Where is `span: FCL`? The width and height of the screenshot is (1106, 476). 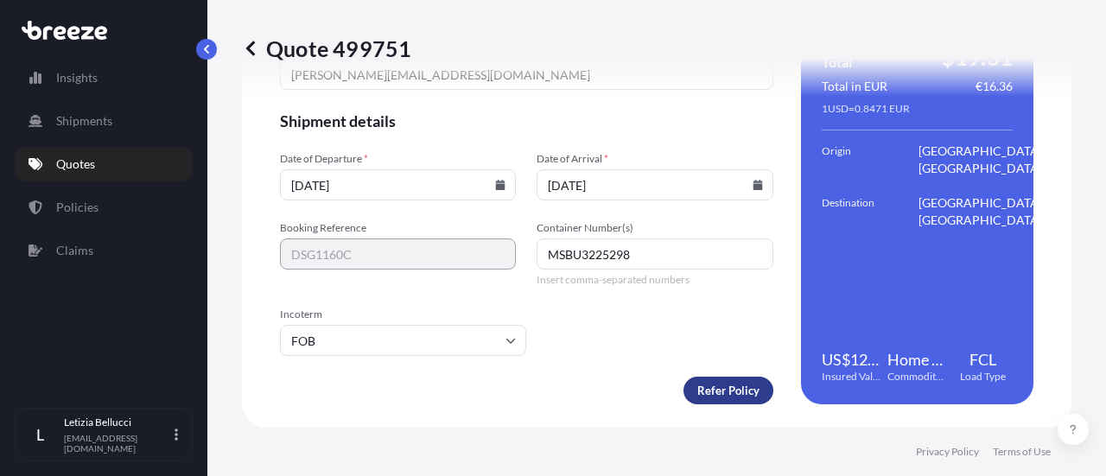 span: FCL is located at coordinates (982, 359).